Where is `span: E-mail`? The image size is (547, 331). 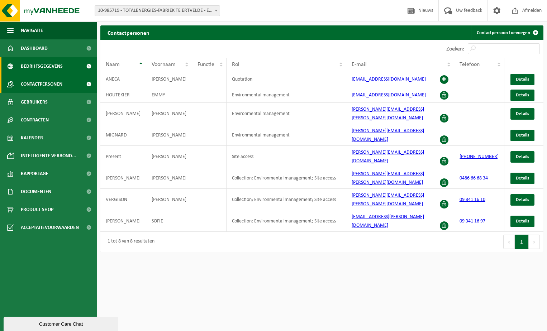 span: E-mail is located at coordinates (359, 65).